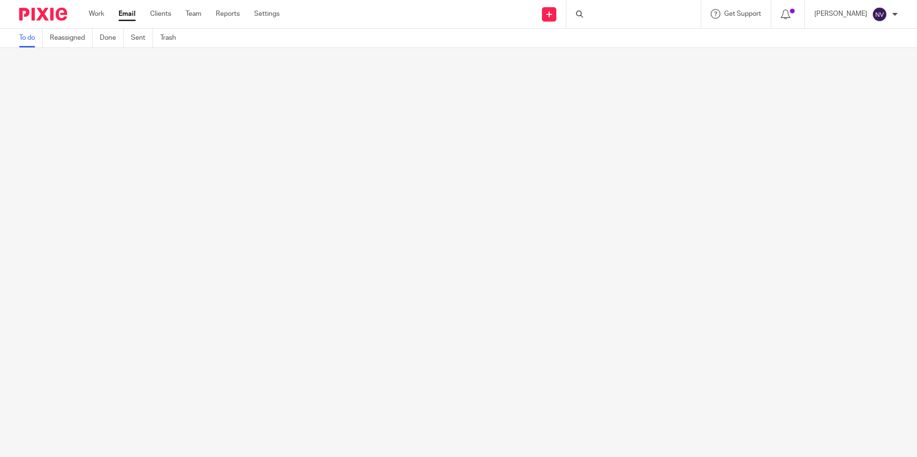 This screenshot has width=917, height=457. What do you see at coordinates (172, 38) in the screenshot?
I see `a: Trash` at bounding box center [172, 38].